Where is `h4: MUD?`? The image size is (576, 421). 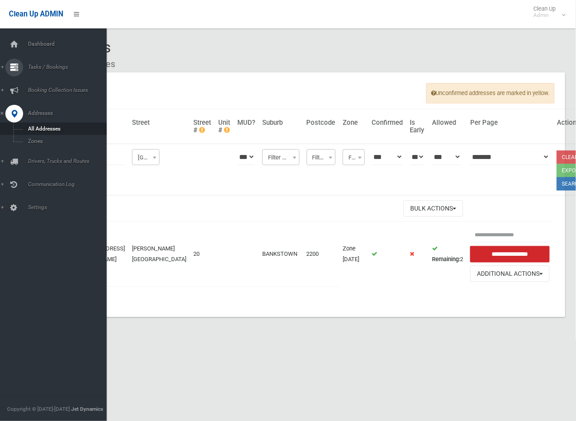
h4: MUD? is located at coordinates (246, 123).